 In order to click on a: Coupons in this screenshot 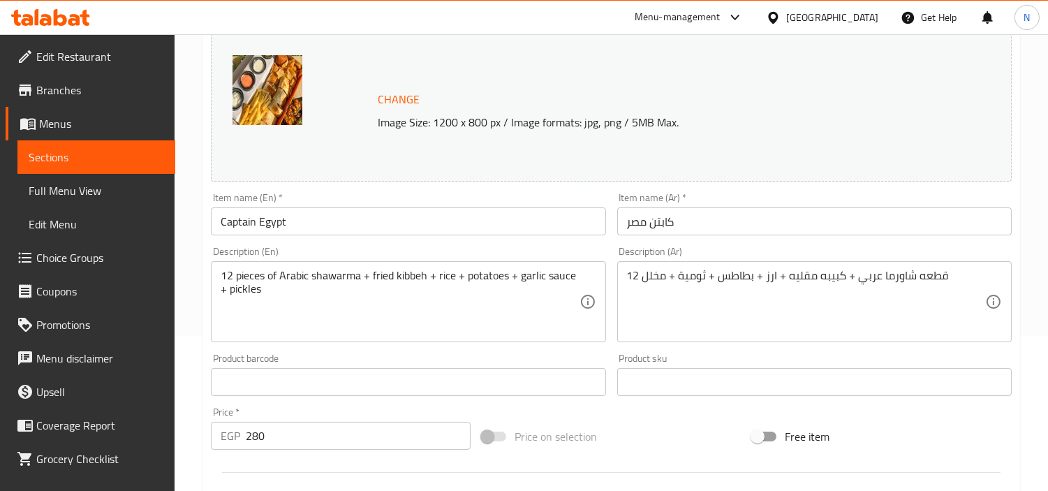, I will do `click(90, 291)`.